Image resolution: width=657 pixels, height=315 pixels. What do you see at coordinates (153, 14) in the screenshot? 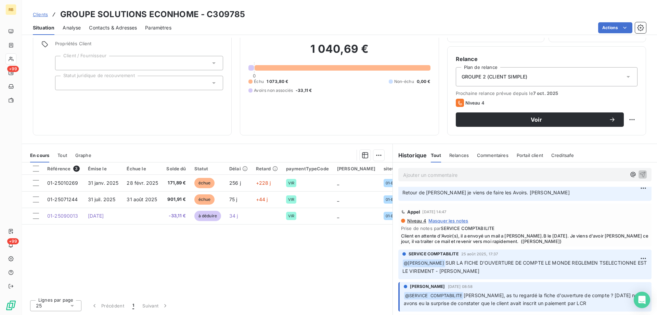
I see `h3: GROUPE SOLUTIONS ECONHOME - C309785` at bounding box center [153, 14].